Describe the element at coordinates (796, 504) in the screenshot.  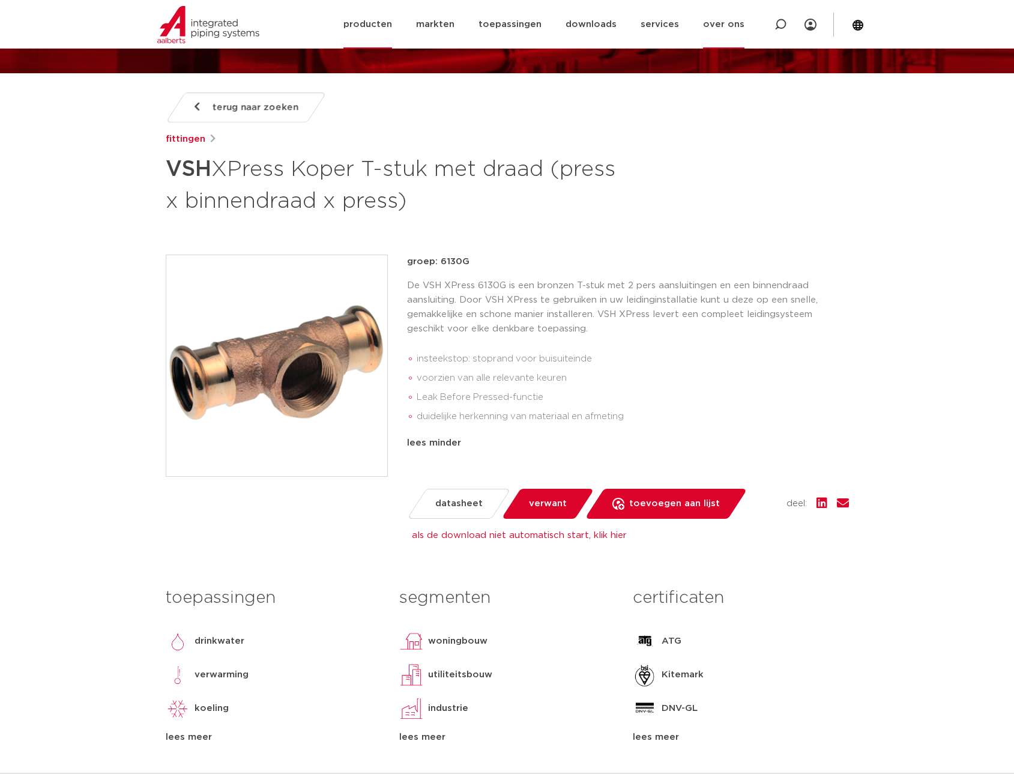
I see `span: deel:` at that location.